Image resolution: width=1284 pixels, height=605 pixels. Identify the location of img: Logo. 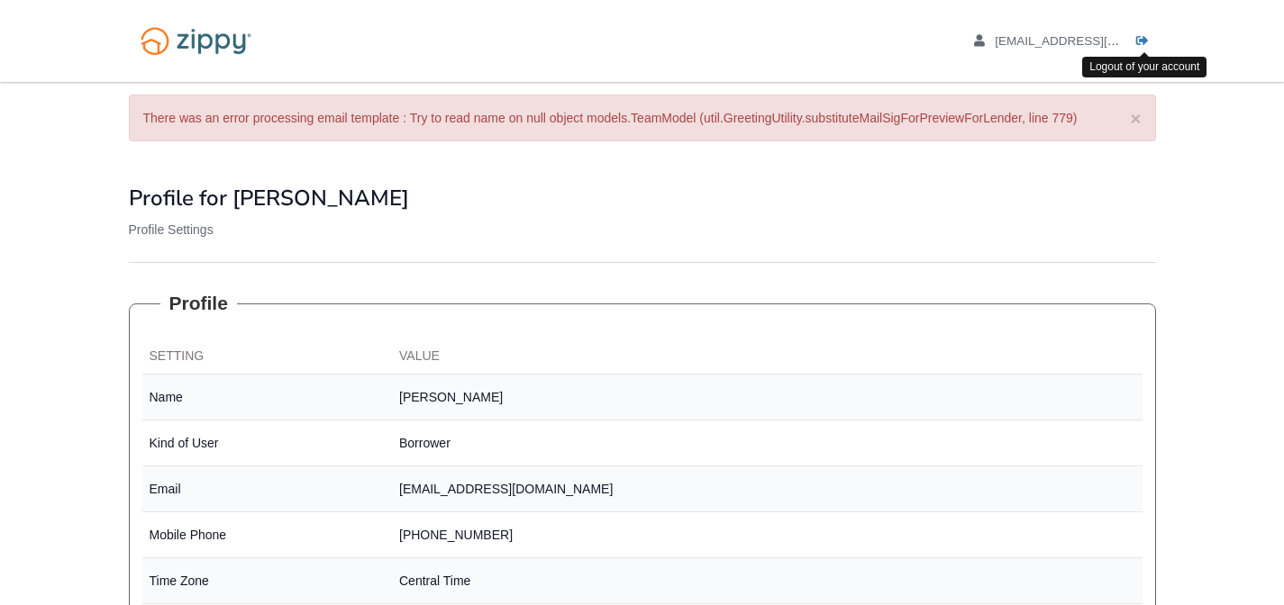
(195, 41).